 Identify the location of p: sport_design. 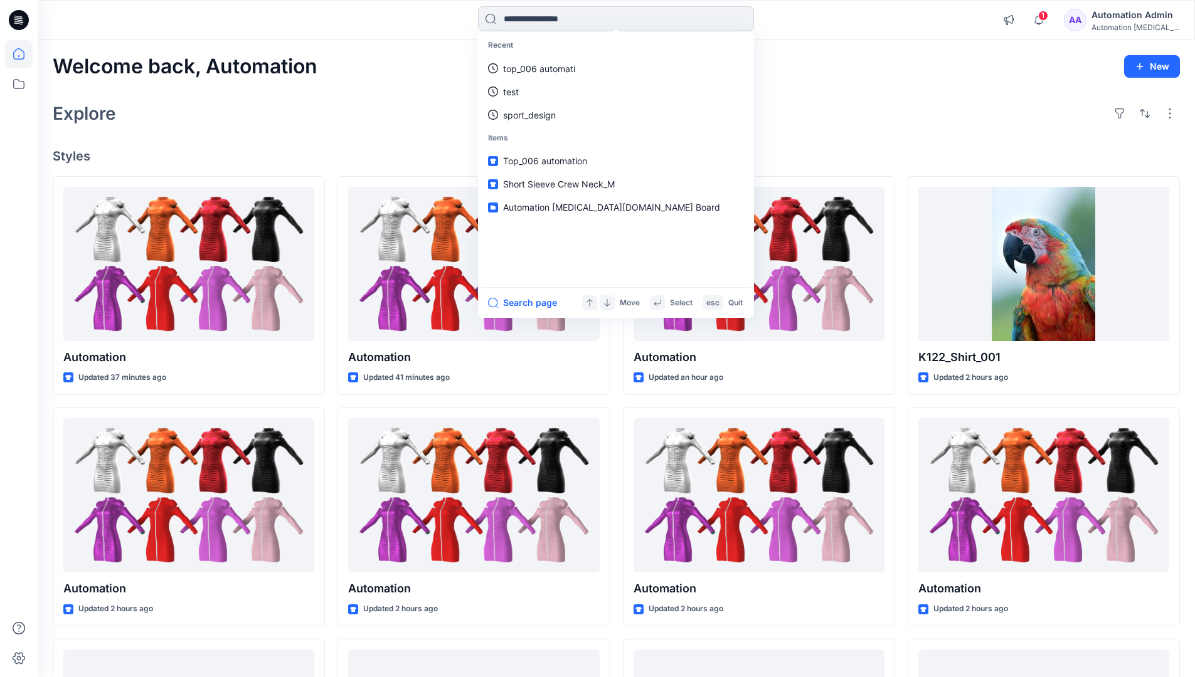
(529, 115).